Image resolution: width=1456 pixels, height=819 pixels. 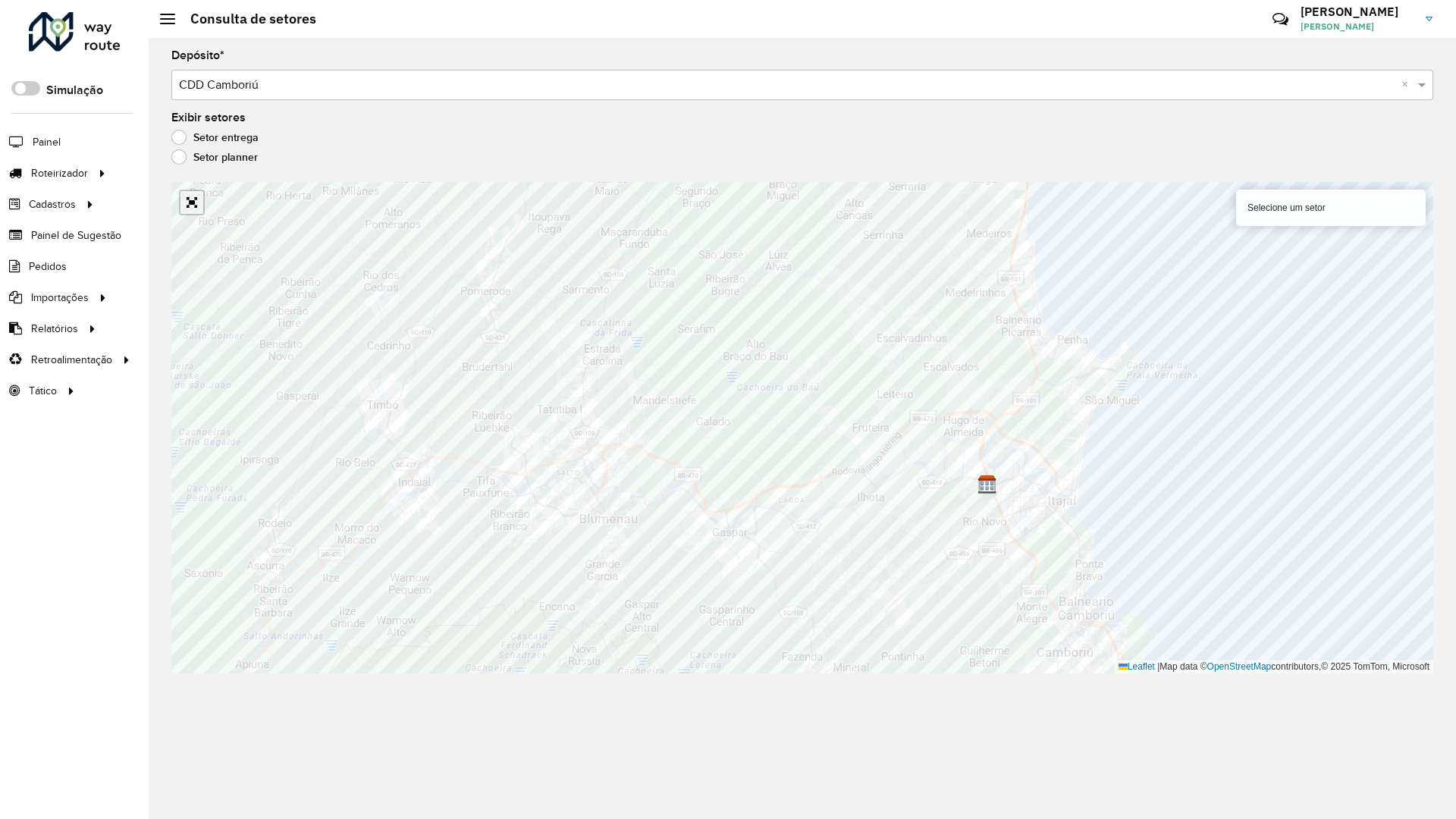 I want to click on span: Retroalimentação, so click(x=72, y=359).